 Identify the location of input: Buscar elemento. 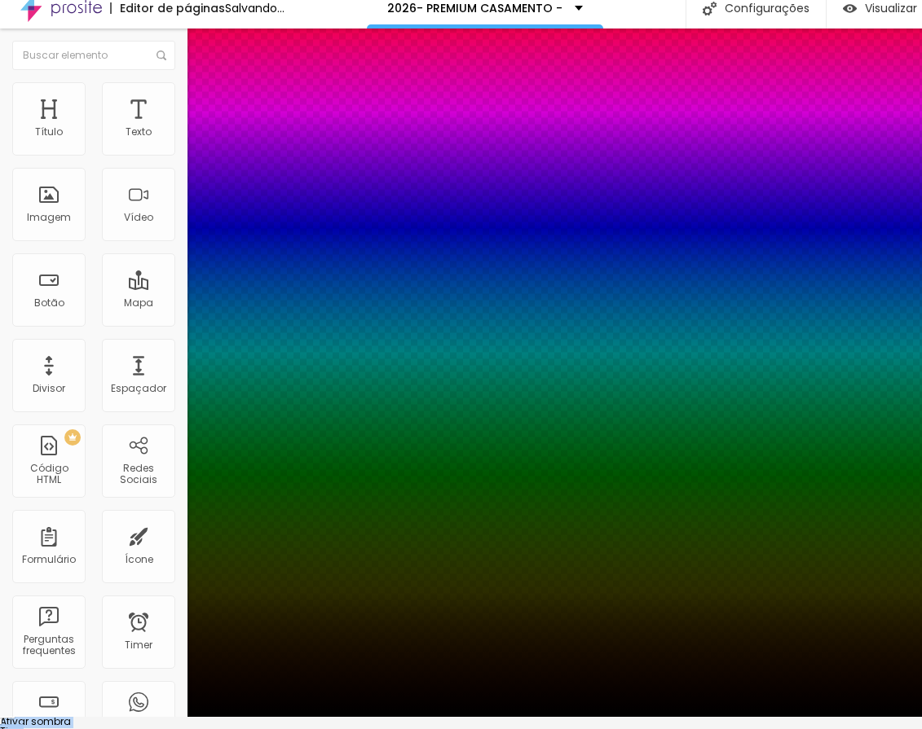
(94, 55).